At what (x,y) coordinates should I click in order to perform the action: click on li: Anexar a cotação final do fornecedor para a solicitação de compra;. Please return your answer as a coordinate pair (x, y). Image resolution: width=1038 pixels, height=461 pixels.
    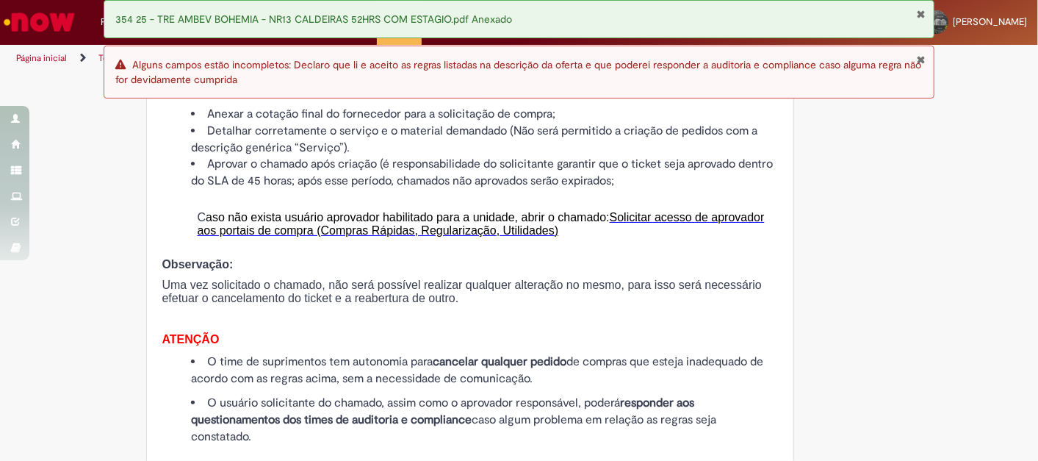
    Looking at the image, I should click on (485, 114).